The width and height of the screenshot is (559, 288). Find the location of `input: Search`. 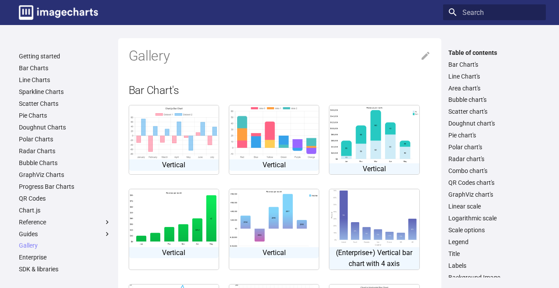

input: Search is located at coordinates (495, 12).